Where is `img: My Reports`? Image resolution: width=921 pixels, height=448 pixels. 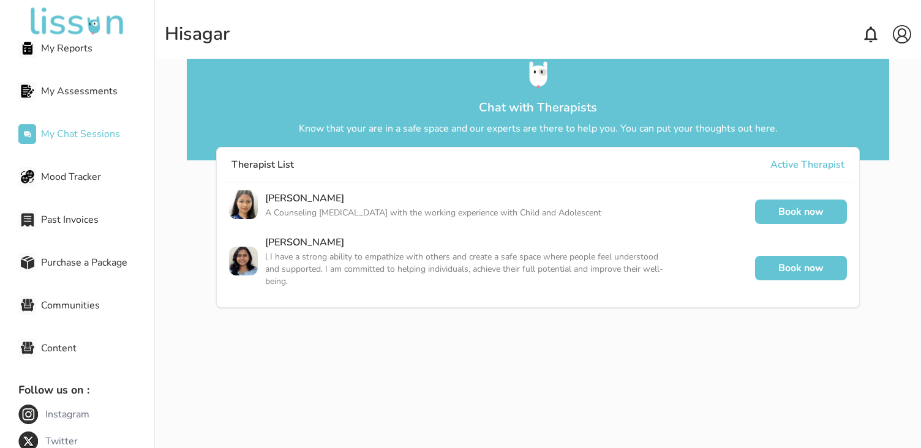
img: My Reports is located at coordinates (28, 48).